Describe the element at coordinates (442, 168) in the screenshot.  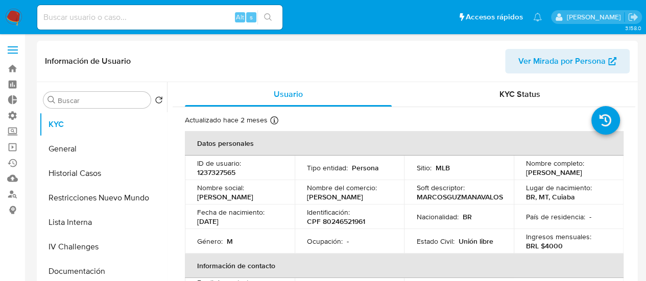
I see `p: MLB` at that location.